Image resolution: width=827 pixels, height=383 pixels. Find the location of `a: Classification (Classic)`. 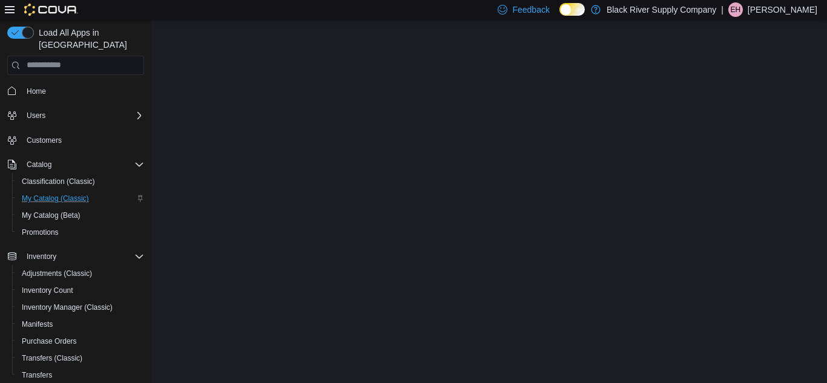

a: Classification (Classic) is located at coordinates (58, 182).